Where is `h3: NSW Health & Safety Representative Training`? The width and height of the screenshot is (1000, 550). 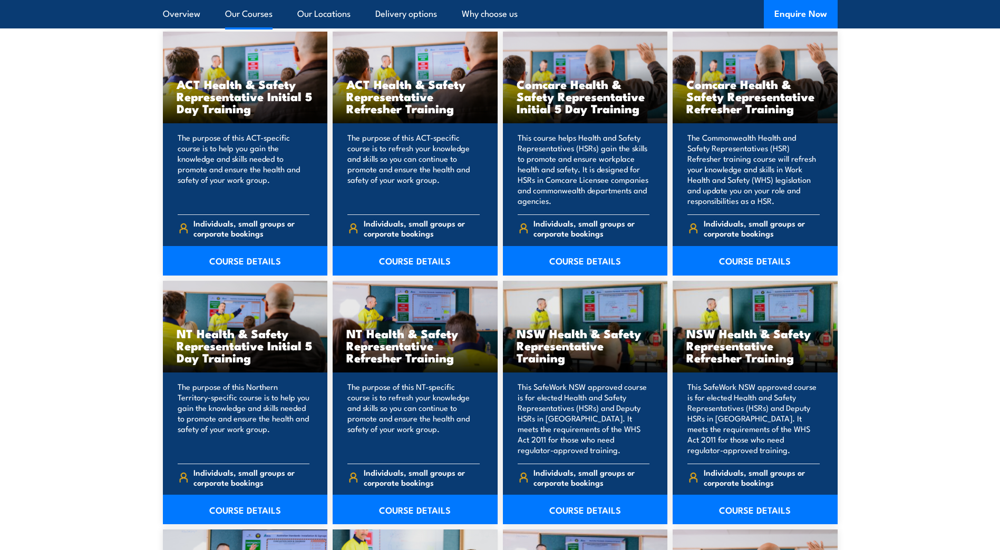
h3: NSW Health & Safety Representative Training is located at coordinates (585, 345).